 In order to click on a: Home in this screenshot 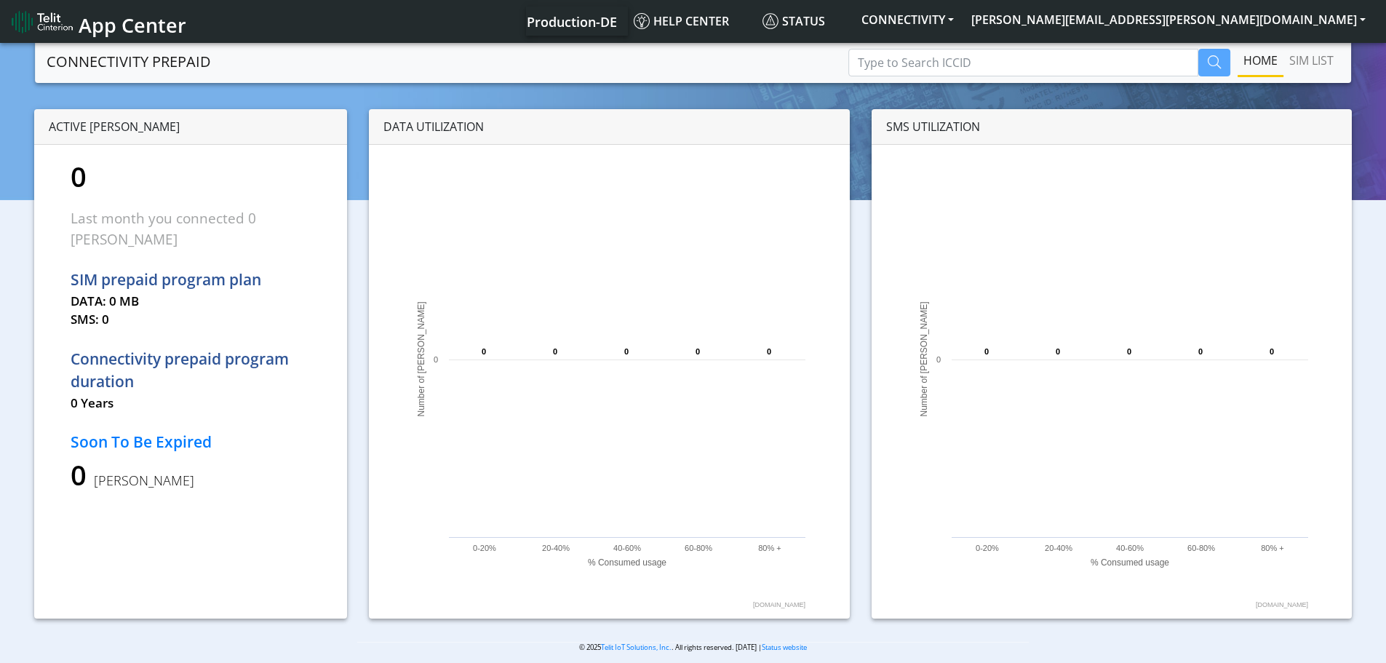, I will do `click(1260, 60)`.